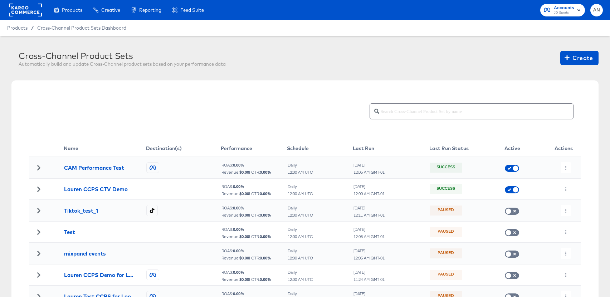  What do you see at coordinates (254, 148) in the screenshot?
I see `th: Performance` at bounding box center [254, 148].